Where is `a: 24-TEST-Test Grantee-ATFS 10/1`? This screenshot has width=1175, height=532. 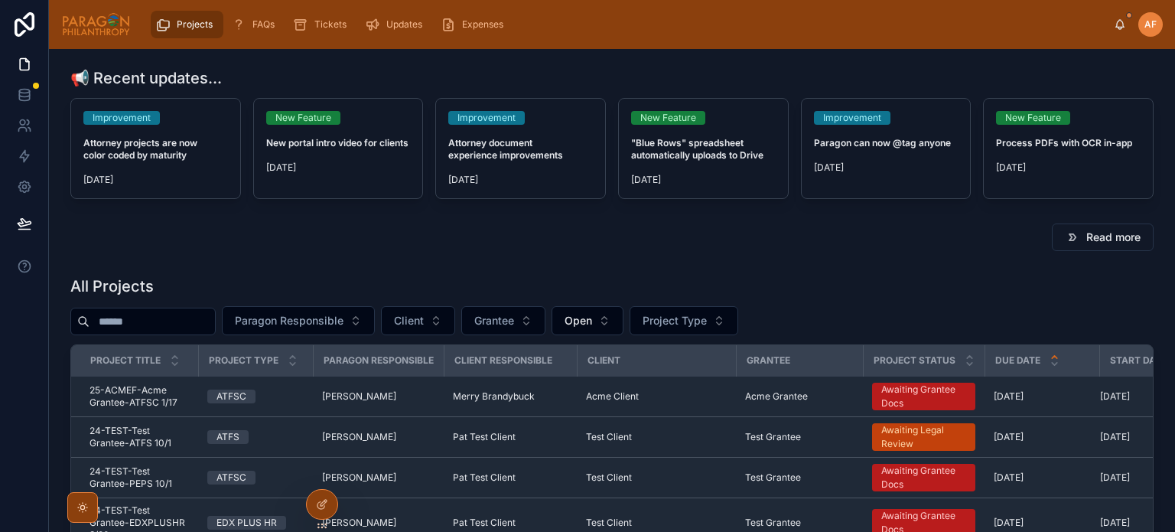 a: 24-TEST-Test Grantee-ATFS 10/1 is located at coordinates (139, 437).